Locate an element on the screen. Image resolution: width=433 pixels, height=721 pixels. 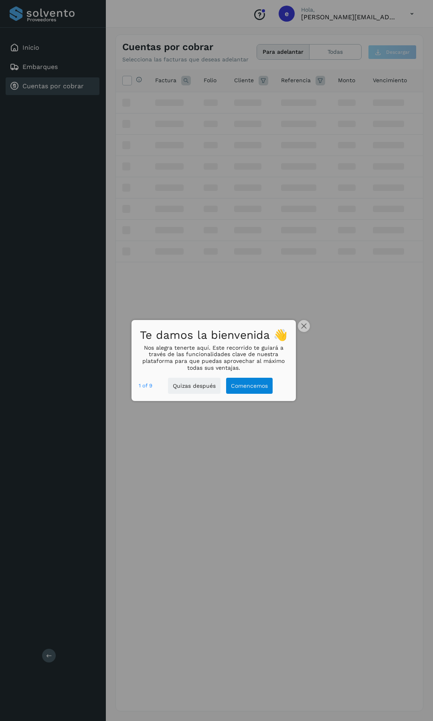
p: Nos alegra tenerte aquí. Este recorrido te guiará a través de las funcionalidades clave de nuestr... is located at coordinates (214, 358).